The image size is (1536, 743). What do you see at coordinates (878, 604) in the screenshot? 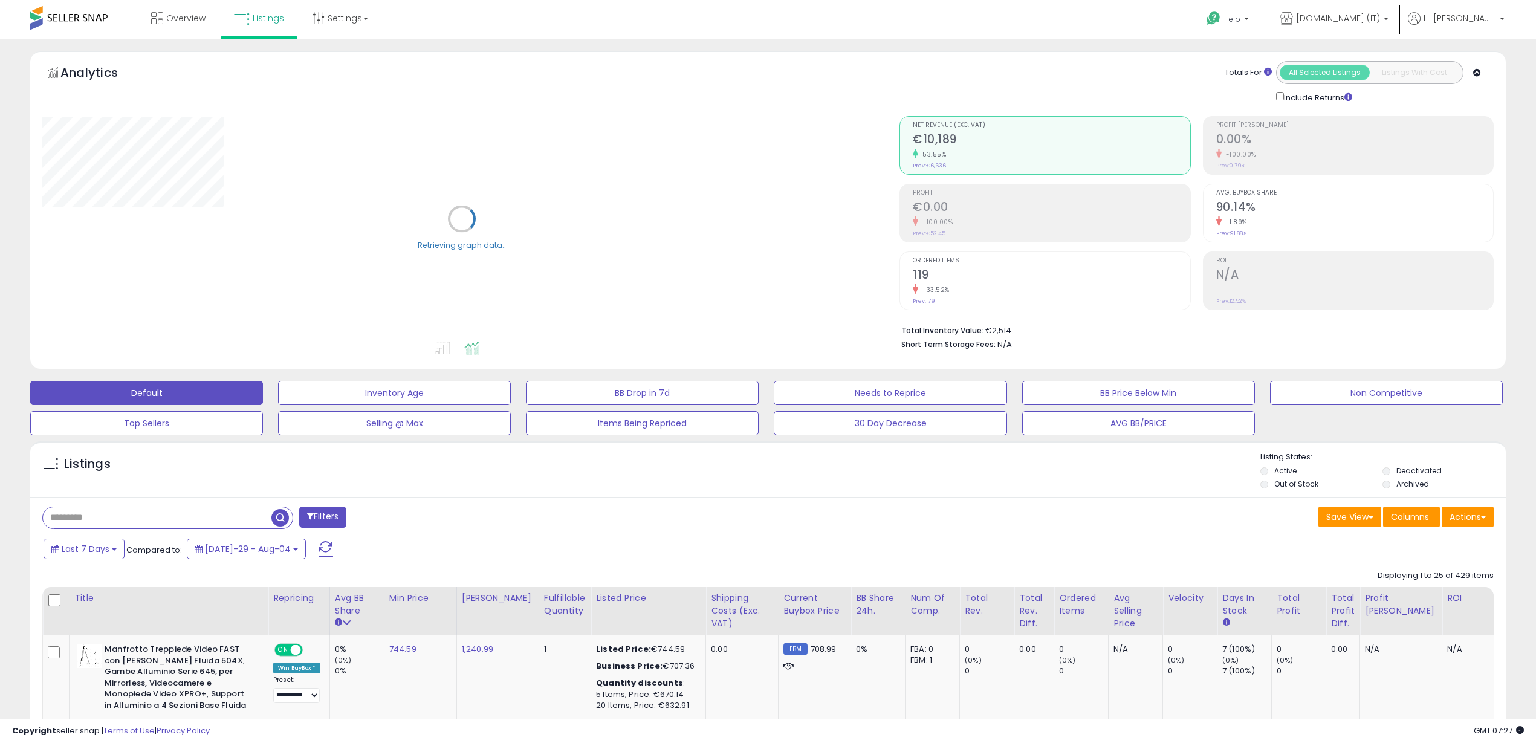
I see `div: BB Share 24h.` at bounding box center [878, 604].